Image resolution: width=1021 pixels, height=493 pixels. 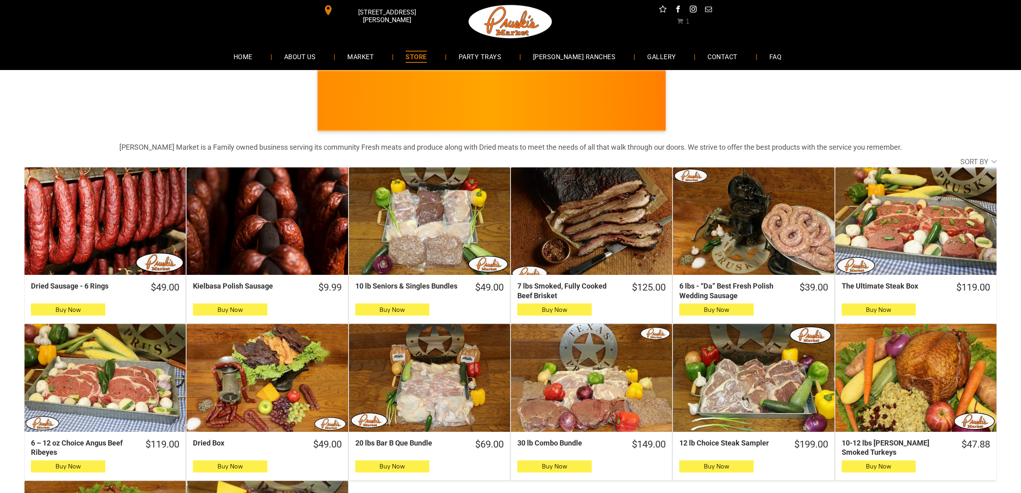 I want to click on div: $199.00, so click(x=811, y=444).